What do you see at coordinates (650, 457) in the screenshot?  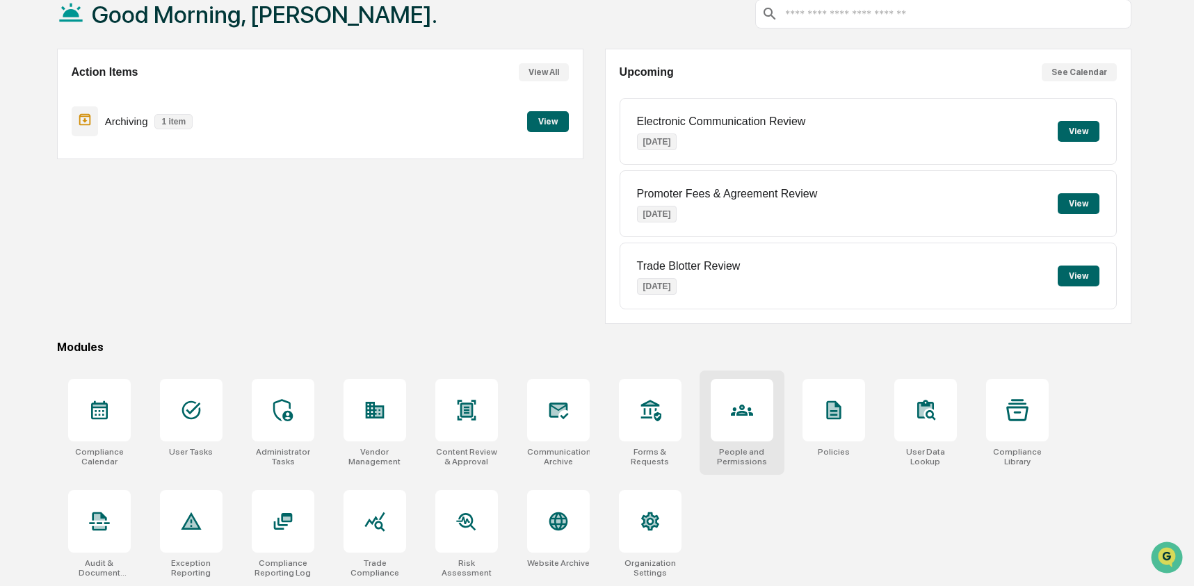 I see `div: Forms & Requests` at bounding box center [650, 457].